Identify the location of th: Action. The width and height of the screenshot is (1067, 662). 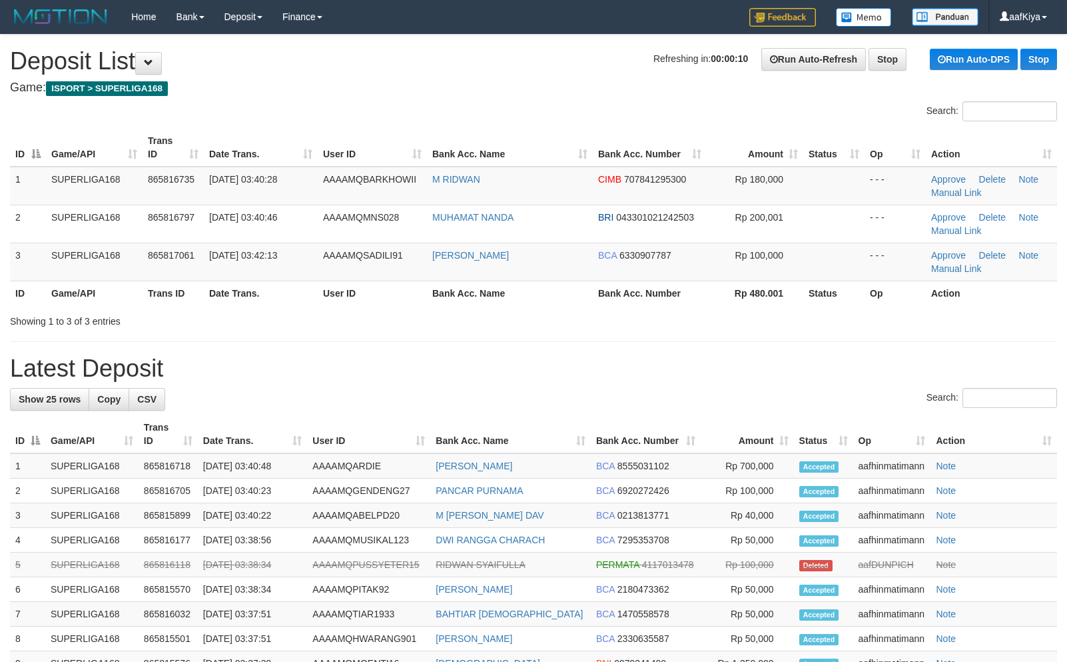
(992, 293).